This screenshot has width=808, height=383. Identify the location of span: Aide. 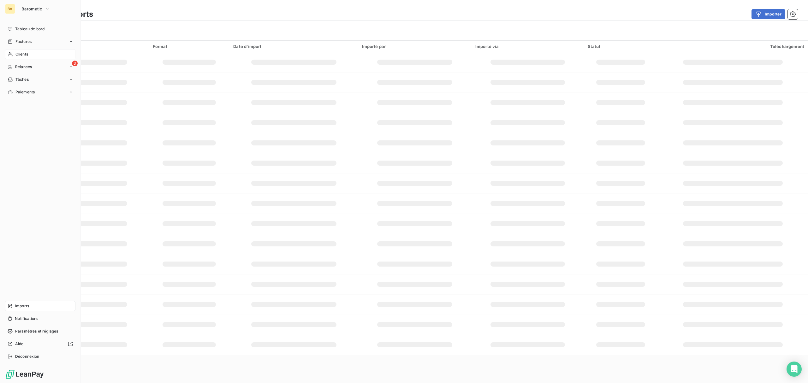
(19, 344).